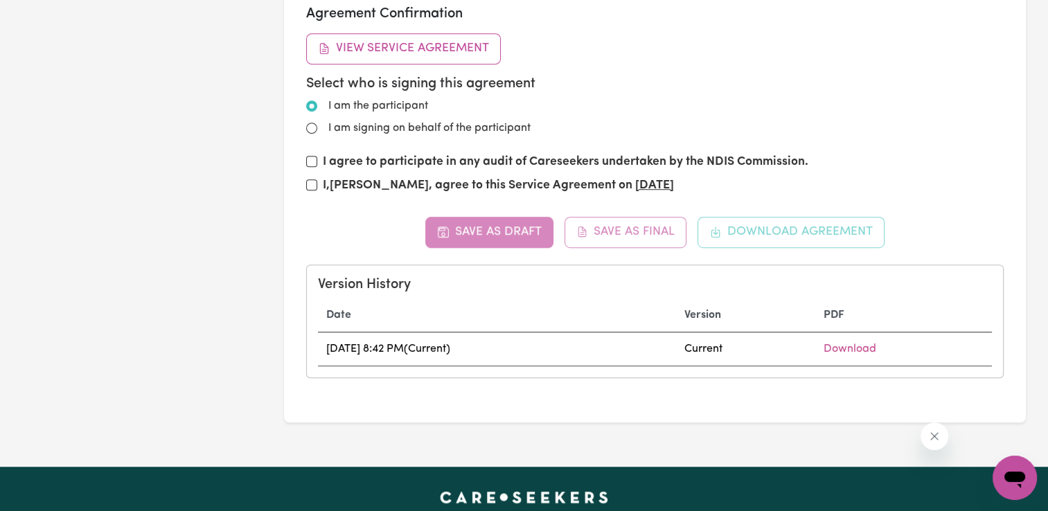  I want to click on th: Date, so click(497, 315).